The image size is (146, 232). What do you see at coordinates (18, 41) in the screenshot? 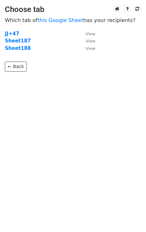
I see `a: Sheet187` at bounding box center [18, 41].